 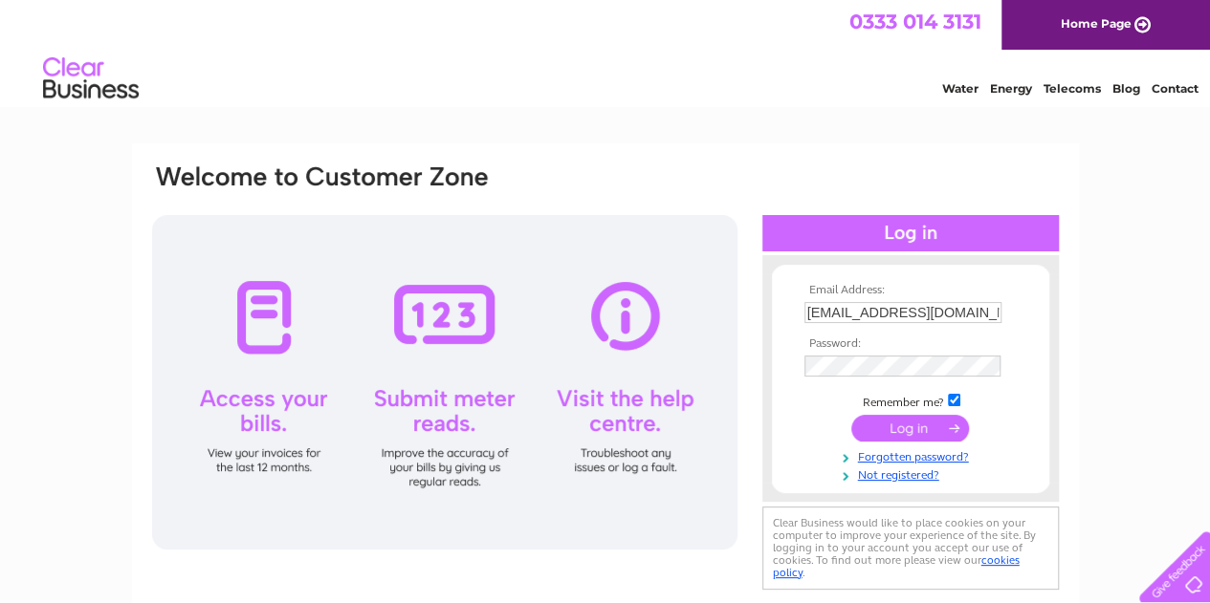 What do you see at coordinates (910, 291) in the screenshot?
I see `th: Email Address:` at bounding box center [910, 291].